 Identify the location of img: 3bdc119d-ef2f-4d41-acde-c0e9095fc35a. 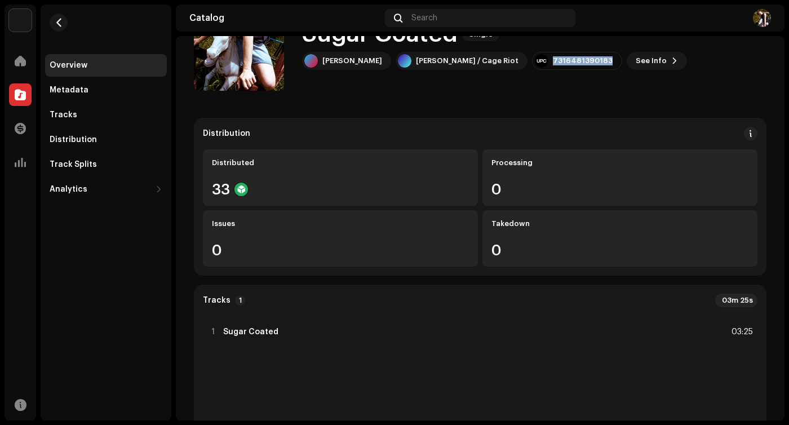
(20, 20).